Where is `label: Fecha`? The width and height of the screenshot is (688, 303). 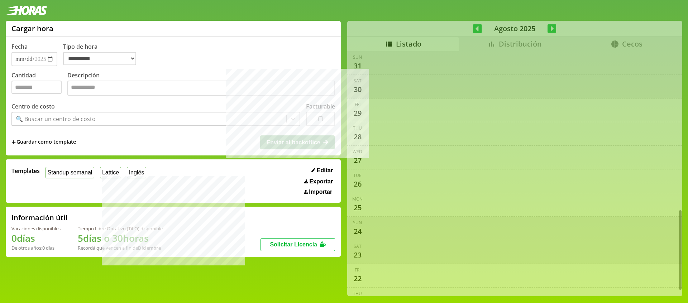 label: Fecha is located at coordinates (19, 47).